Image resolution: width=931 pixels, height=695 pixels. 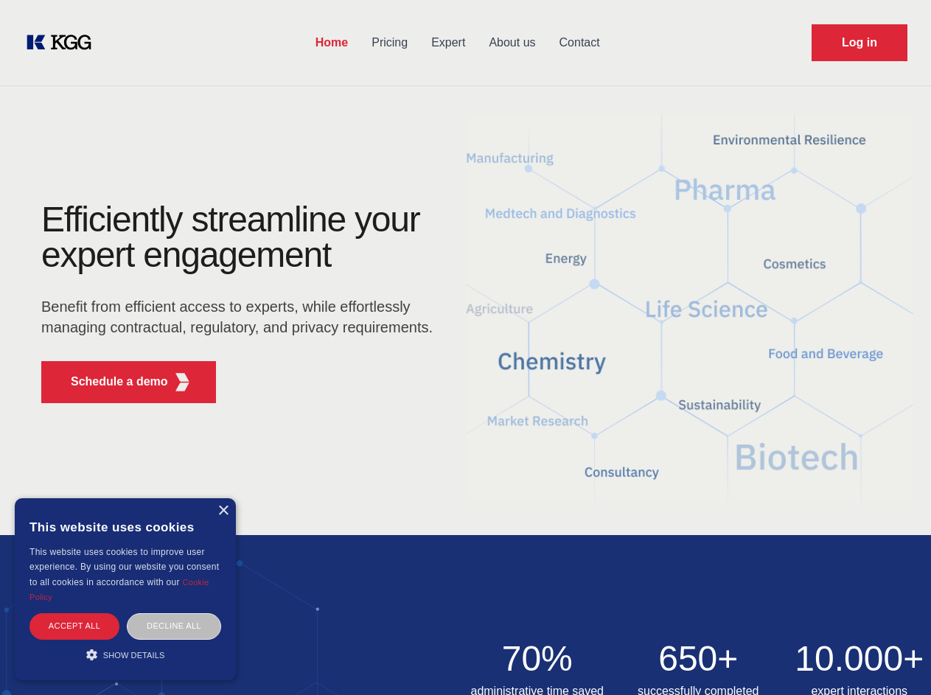 I want to click on div: Accept all, so click(x=74, y=626).